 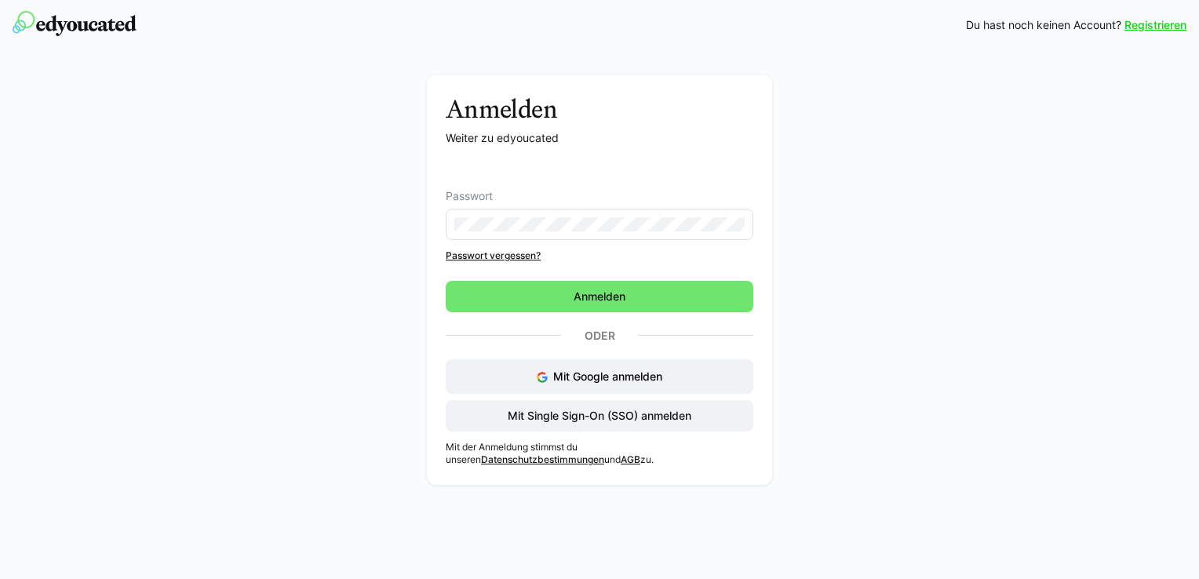 I want to click on a: Datenschutzbestimmungen, so click(x=542, y=459).